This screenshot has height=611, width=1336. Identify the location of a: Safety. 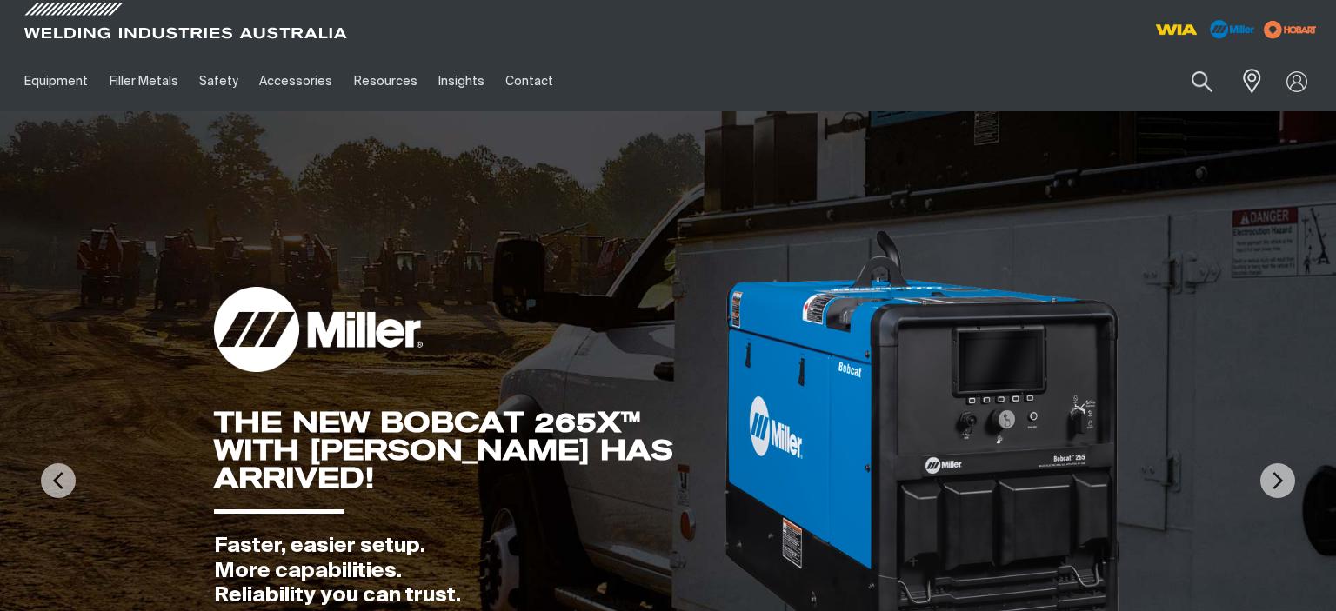
(218, 81).